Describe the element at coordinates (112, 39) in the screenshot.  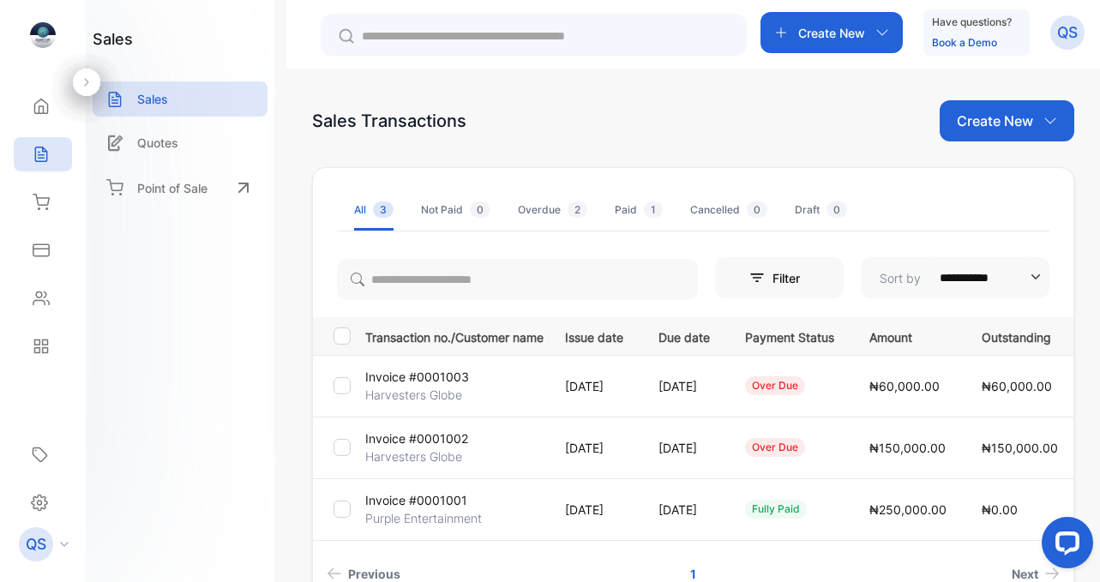
I see `h1: sales` at that location.